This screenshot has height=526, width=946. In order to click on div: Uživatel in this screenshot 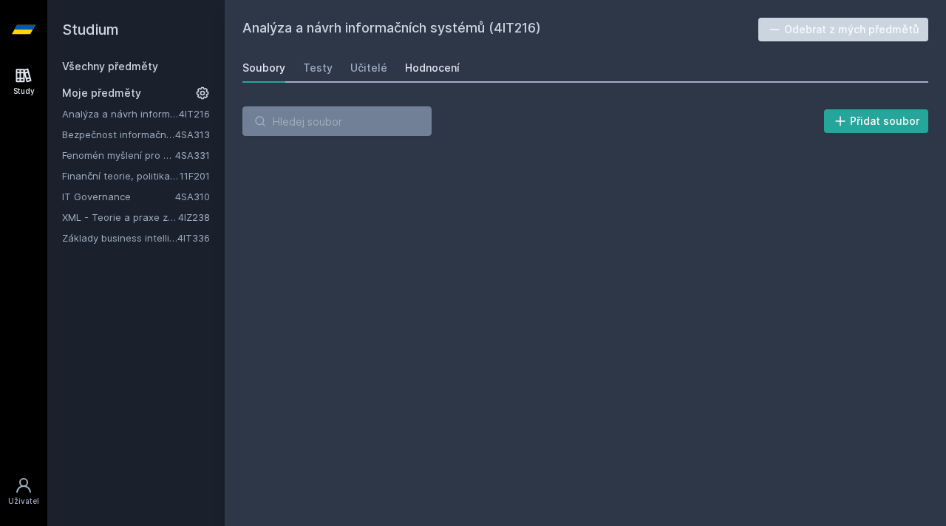, I will do `click(24, 501)`.